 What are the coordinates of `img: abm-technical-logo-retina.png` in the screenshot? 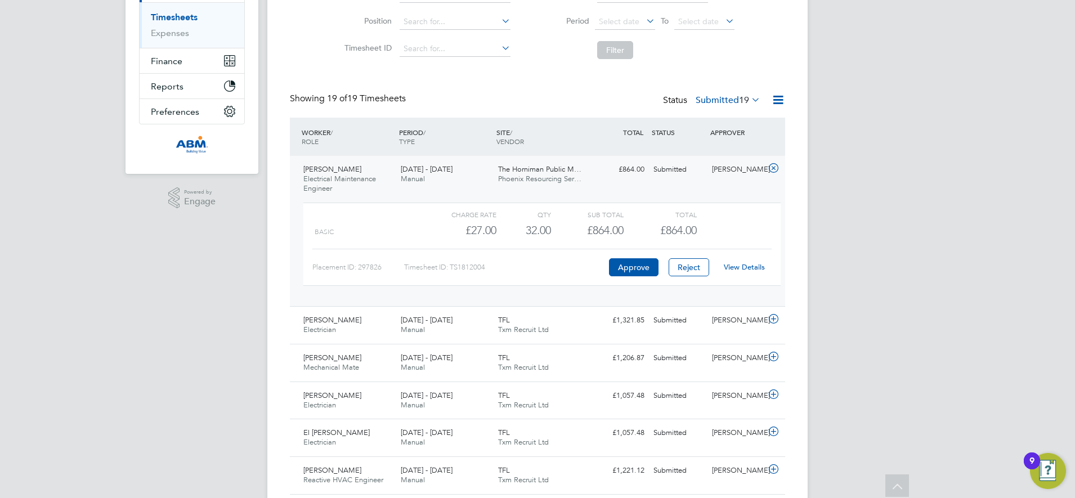 It's located at (192, 145).